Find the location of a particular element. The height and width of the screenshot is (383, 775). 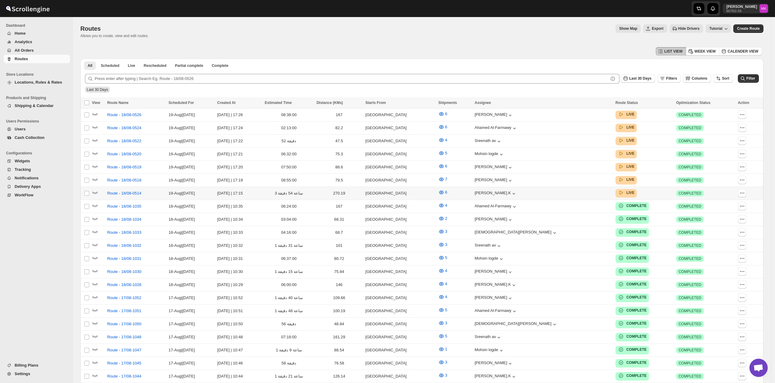

span: Route - 18/08-0519 is located at coordinates (124, 167).